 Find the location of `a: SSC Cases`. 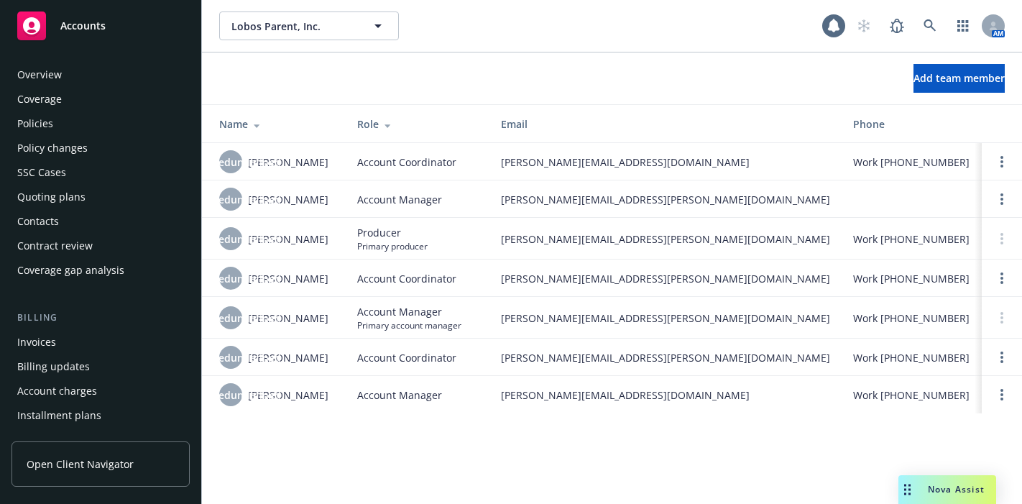

a: SSC Cases is located at coordinates (101, 172).